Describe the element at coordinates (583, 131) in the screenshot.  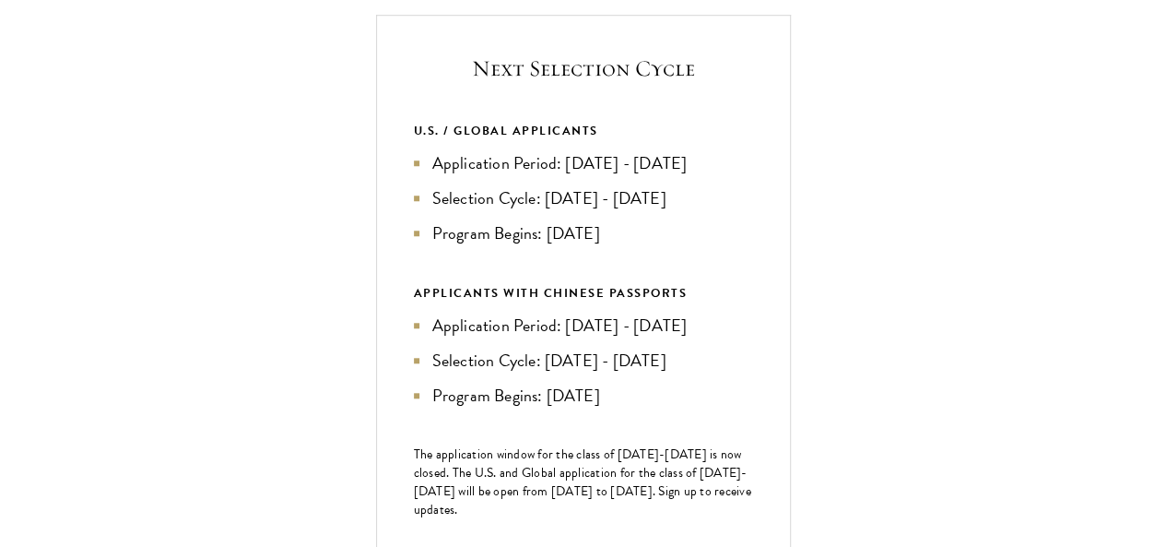
I see `div: U.S. / GLOBAL APPLICANTS` at that location.